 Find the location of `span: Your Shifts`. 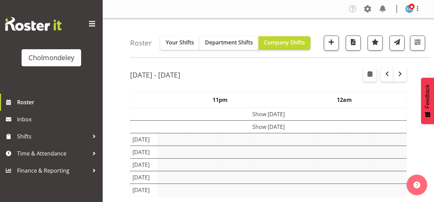

span: Your Shifts is located at coordinates (180, 42).